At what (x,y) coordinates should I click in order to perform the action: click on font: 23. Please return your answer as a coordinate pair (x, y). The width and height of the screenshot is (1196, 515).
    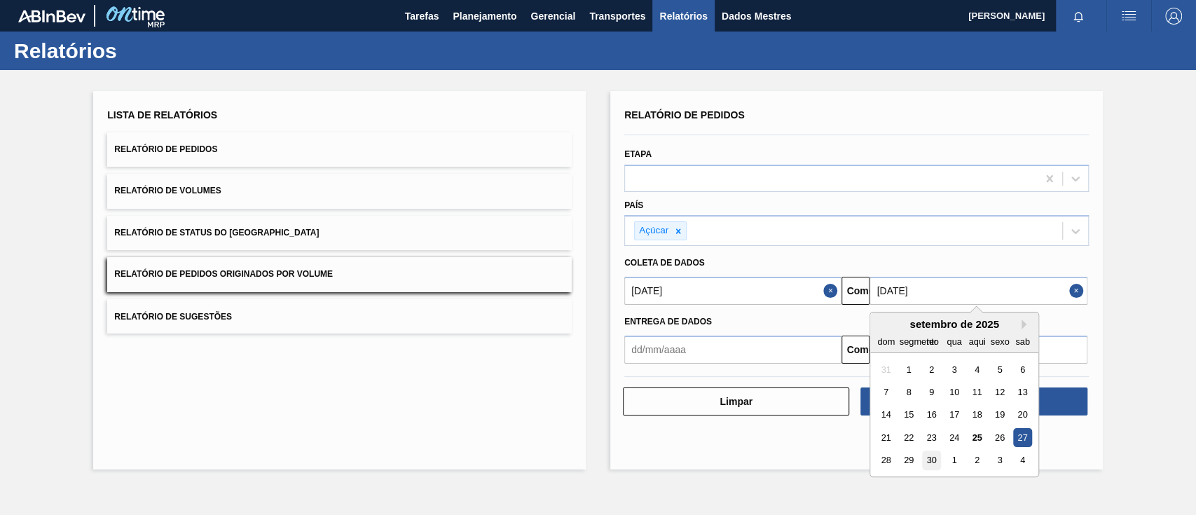
    Looking at the image, I should click on (932, 437).